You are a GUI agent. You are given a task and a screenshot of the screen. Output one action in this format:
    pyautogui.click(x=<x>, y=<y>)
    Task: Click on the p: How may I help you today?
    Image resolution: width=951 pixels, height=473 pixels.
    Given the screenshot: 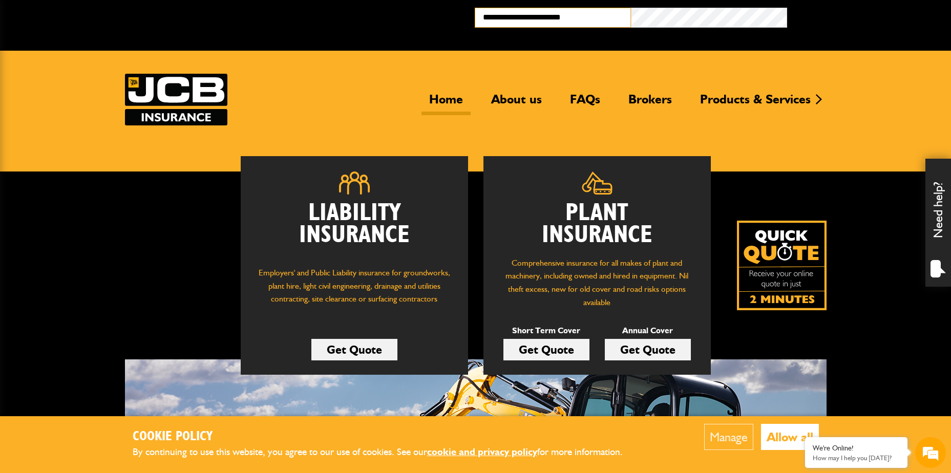 What is the action you would take?
    pyautogui.click(x=856, y=458)
    